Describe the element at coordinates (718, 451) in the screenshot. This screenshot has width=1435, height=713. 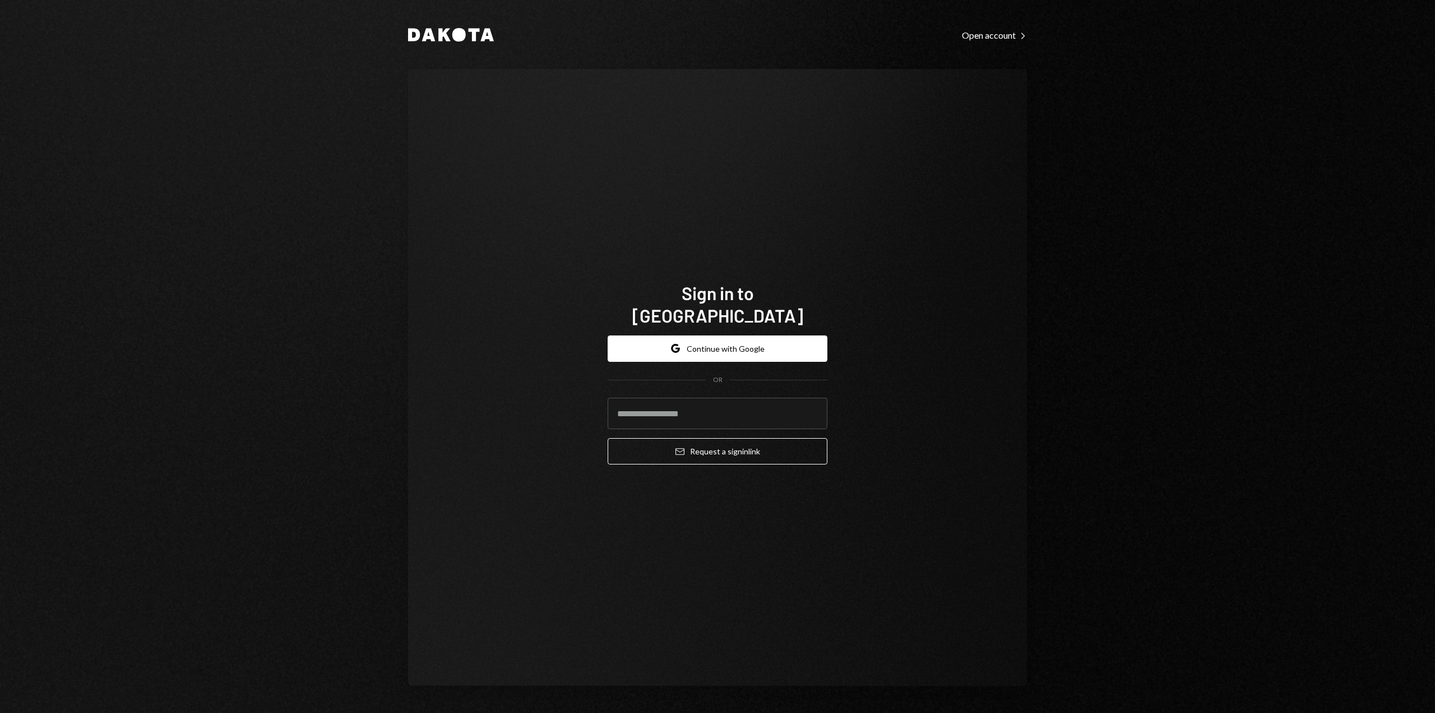
I see `button: Request a signinlink` at that location.